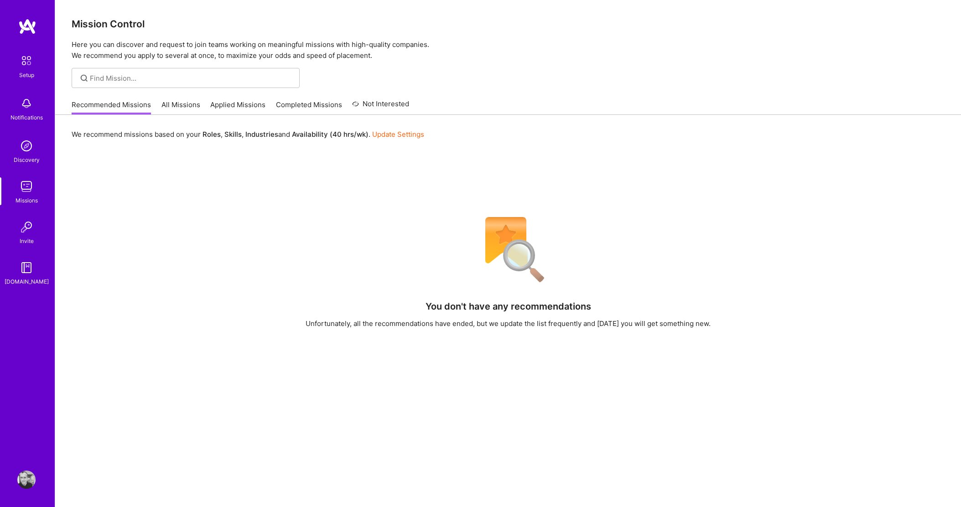  Describe the element at coordinates (26, 186) in the screenshot. I see `img: teamwork` at that location.